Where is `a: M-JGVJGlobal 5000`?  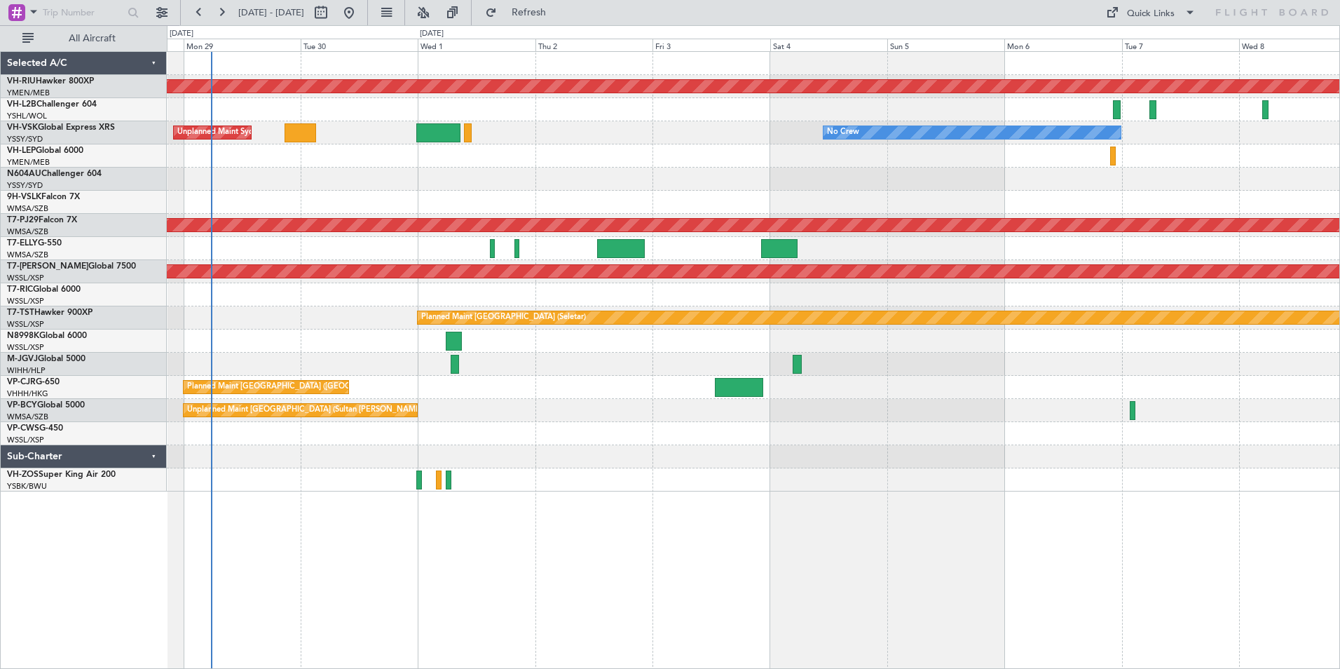
a: M-JGVJGlobal 5000 is located at coordinates (46, 359).